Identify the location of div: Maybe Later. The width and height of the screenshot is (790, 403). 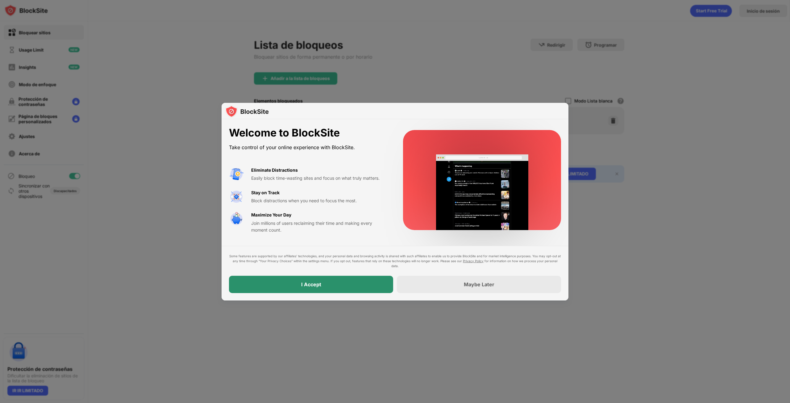
(479, 284).